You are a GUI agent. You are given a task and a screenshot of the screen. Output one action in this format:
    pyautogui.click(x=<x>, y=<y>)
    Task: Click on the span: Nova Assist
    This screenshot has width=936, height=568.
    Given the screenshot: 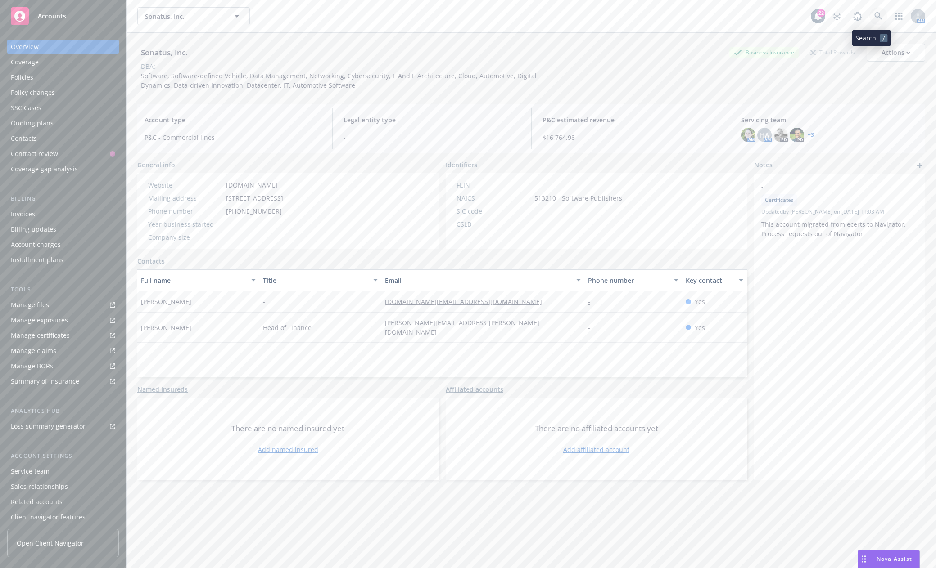 What is the action you would take?
    pyautogui.click(x=894, y=559)
    